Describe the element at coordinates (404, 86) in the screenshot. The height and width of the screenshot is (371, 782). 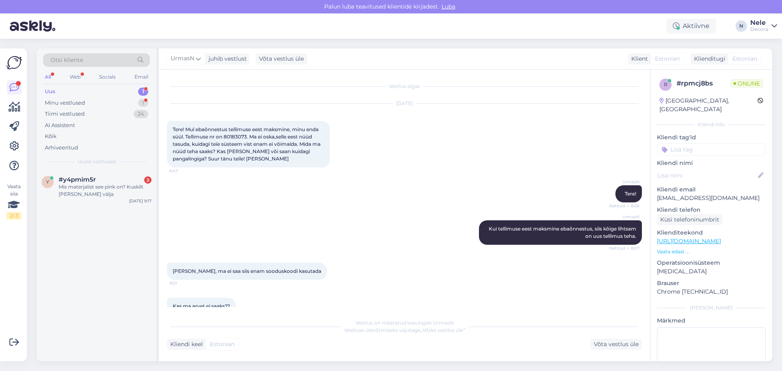
I see `div: Vestlus algas` at that location.